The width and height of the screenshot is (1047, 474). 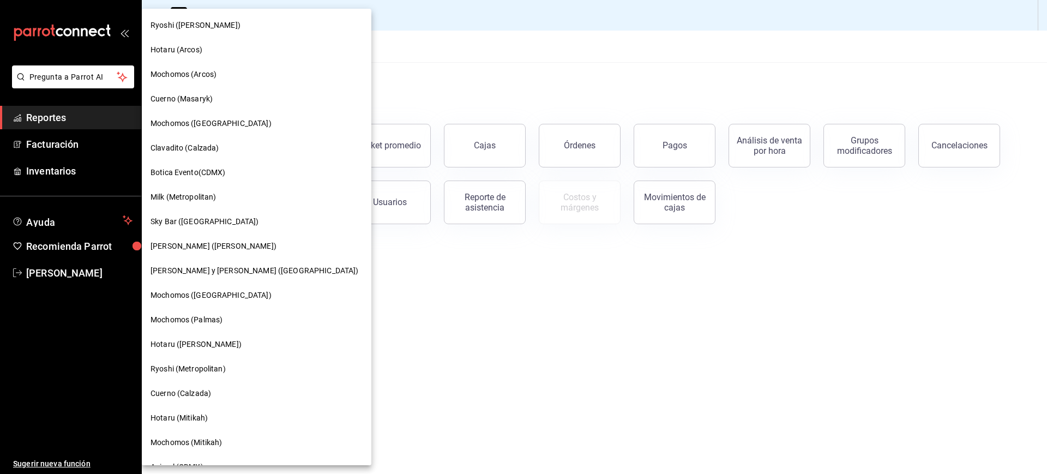 What do you see at coordinates (256, 172) in the screenshot?
I see `div: Botica Evento(CDMX)` at bounding box center [256, 172].